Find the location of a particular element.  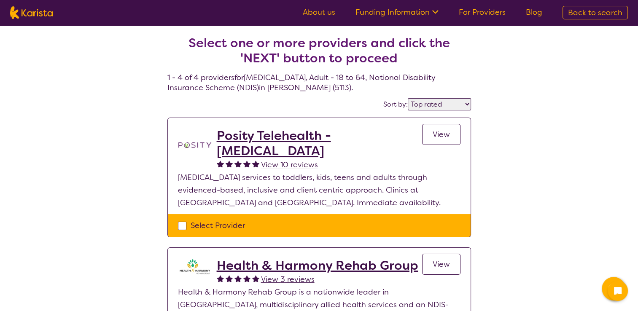

a: For Providers is located at coordinates (482, 12).